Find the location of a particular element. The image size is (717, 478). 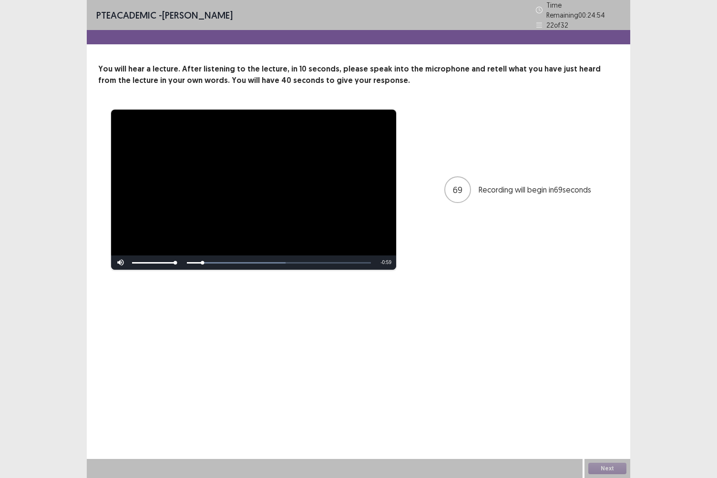

button: Mute is located at coordinates (121, 263).